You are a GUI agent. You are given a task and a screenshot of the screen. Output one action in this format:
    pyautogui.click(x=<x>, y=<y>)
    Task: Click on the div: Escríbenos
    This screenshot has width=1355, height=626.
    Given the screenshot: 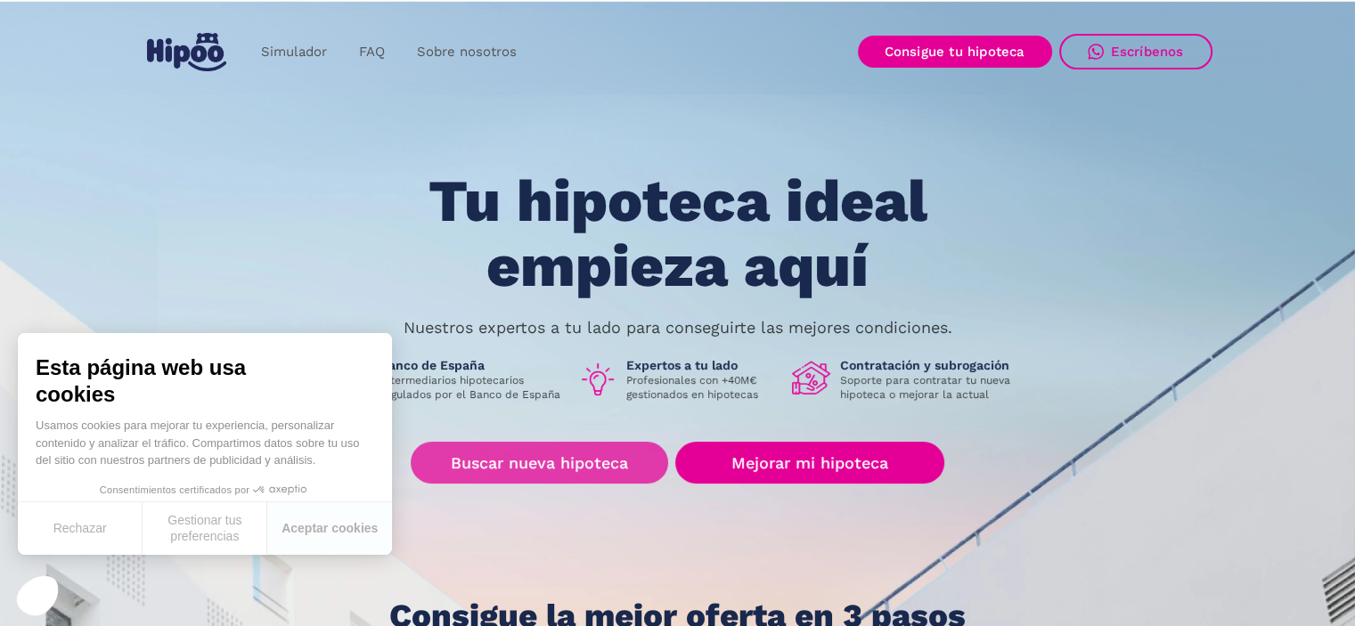 What is the action you would take?
    pyautogui.click(x=1147, y=52)
    